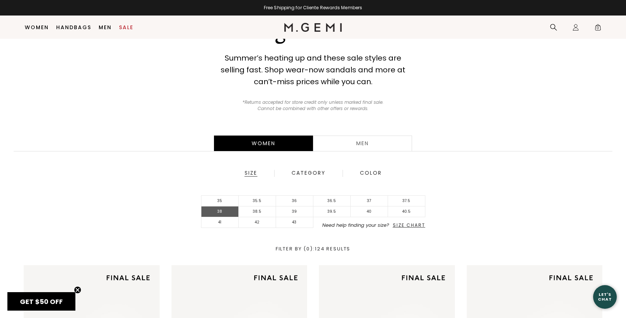 The image size is (626, 318). Describe the element at coordinates (406, 201) in the screenshot. I see `li: 37.5` at that location.